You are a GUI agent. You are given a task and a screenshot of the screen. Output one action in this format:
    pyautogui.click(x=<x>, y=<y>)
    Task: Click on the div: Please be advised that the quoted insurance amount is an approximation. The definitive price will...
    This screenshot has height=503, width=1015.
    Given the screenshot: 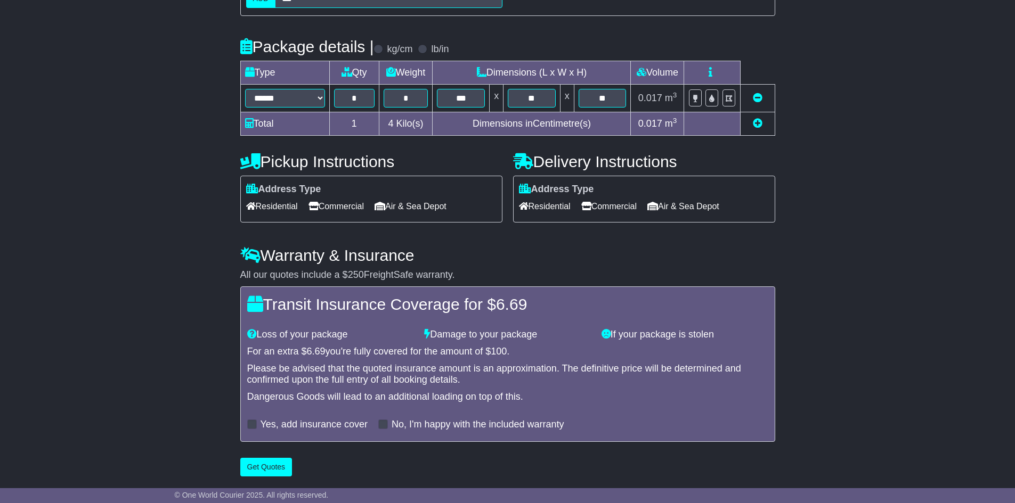 What is the action you would take?
    pyautogui.click(x=508, y=375)
    